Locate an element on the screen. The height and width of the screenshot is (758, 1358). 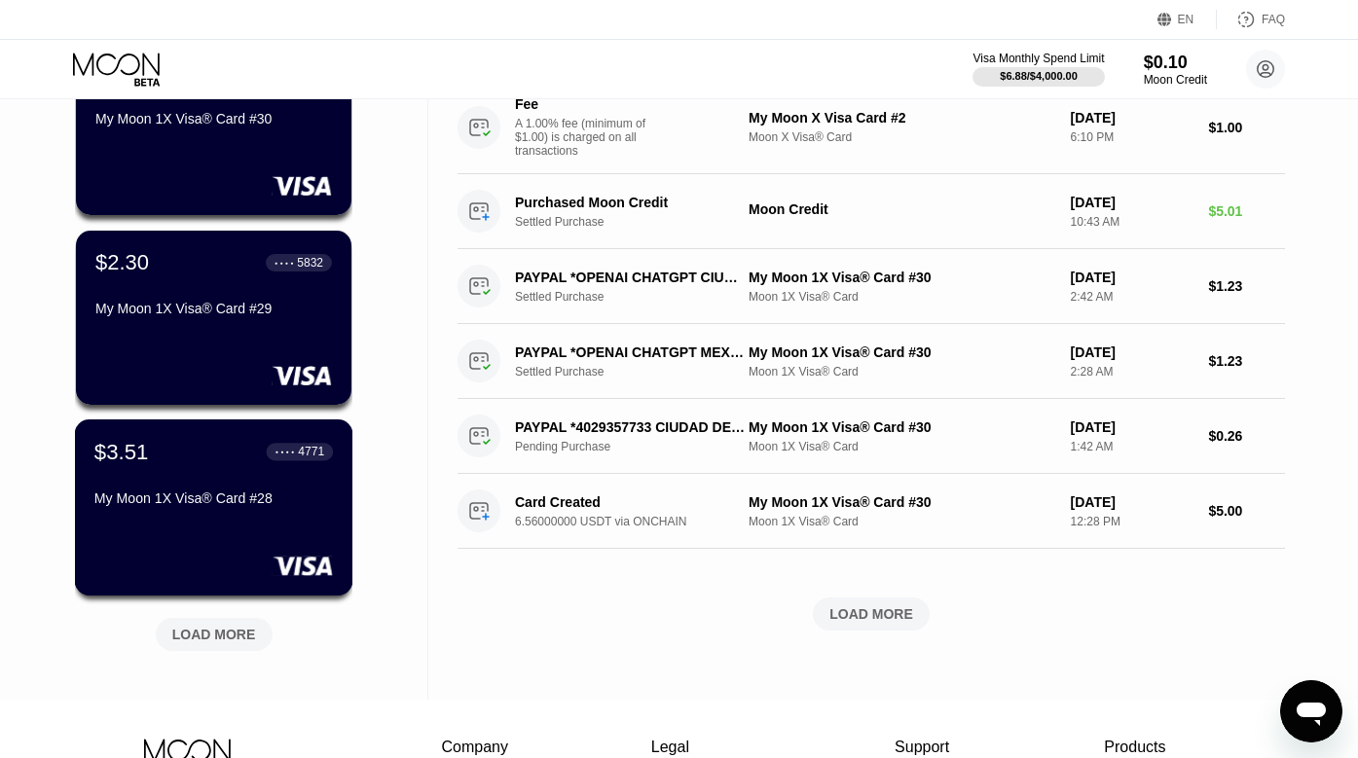
div: Fee is located at coordinates (583, 104).